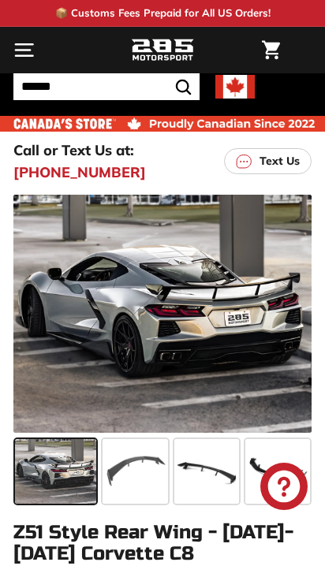 The image size is (325, 577). Describe the element at coordinates (162, 13) in the screenshot. I see `p: 📦 Customs Fees Prepaid for All US Orders!` at that location.